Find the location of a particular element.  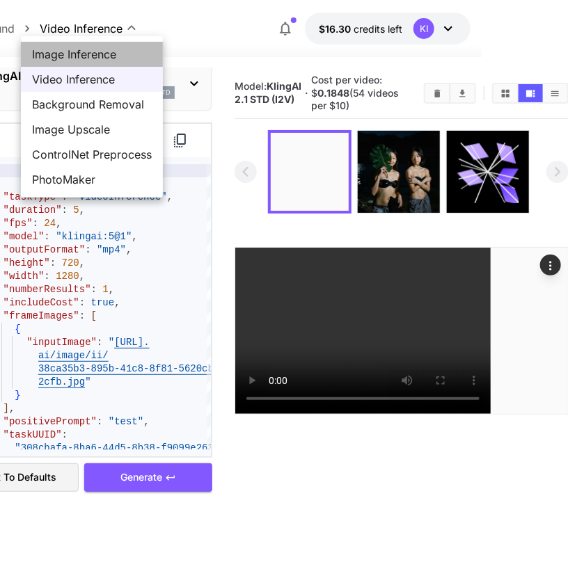

span: Image Inference is located at coordinates (92, 54).